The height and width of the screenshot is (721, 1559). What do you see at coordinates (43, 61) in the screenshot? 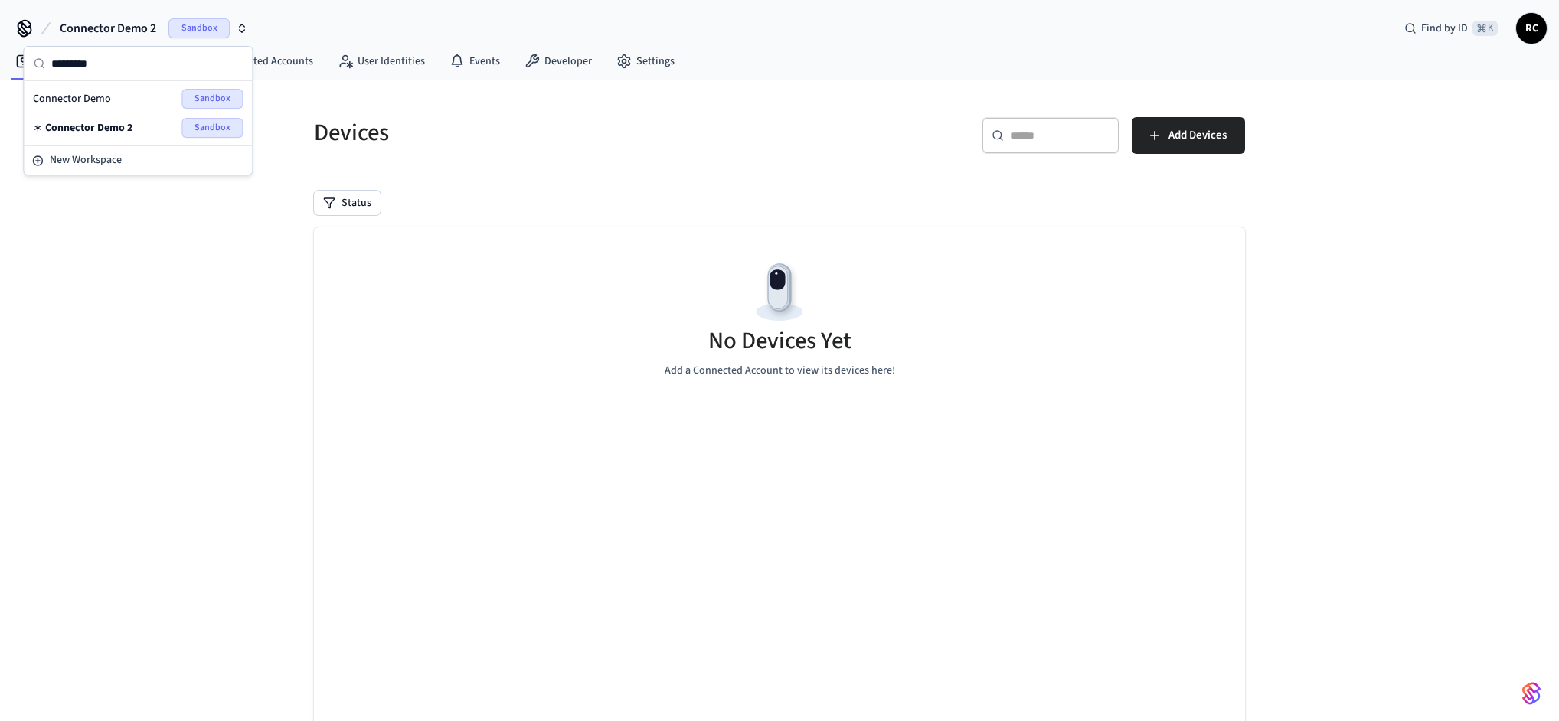
I see `a: Devices` at bounding box center [43, 61].